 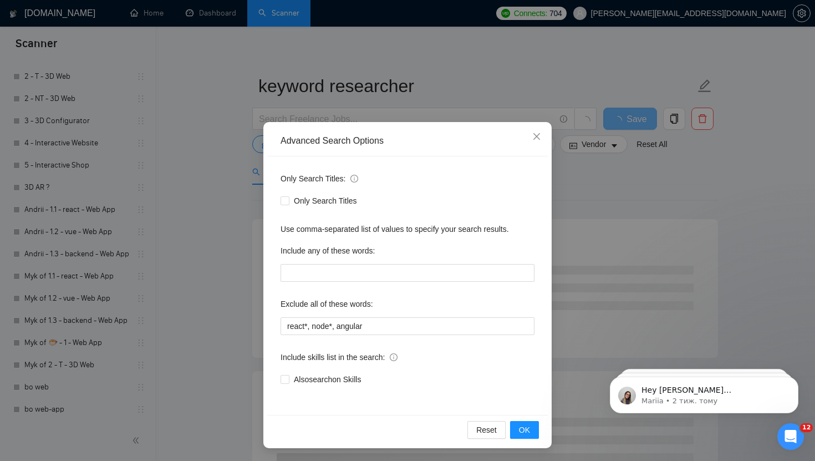 What do you see at coordinates (525, 430) in the screenshot?
I see `button: OK` at bounding box center [525, 430].